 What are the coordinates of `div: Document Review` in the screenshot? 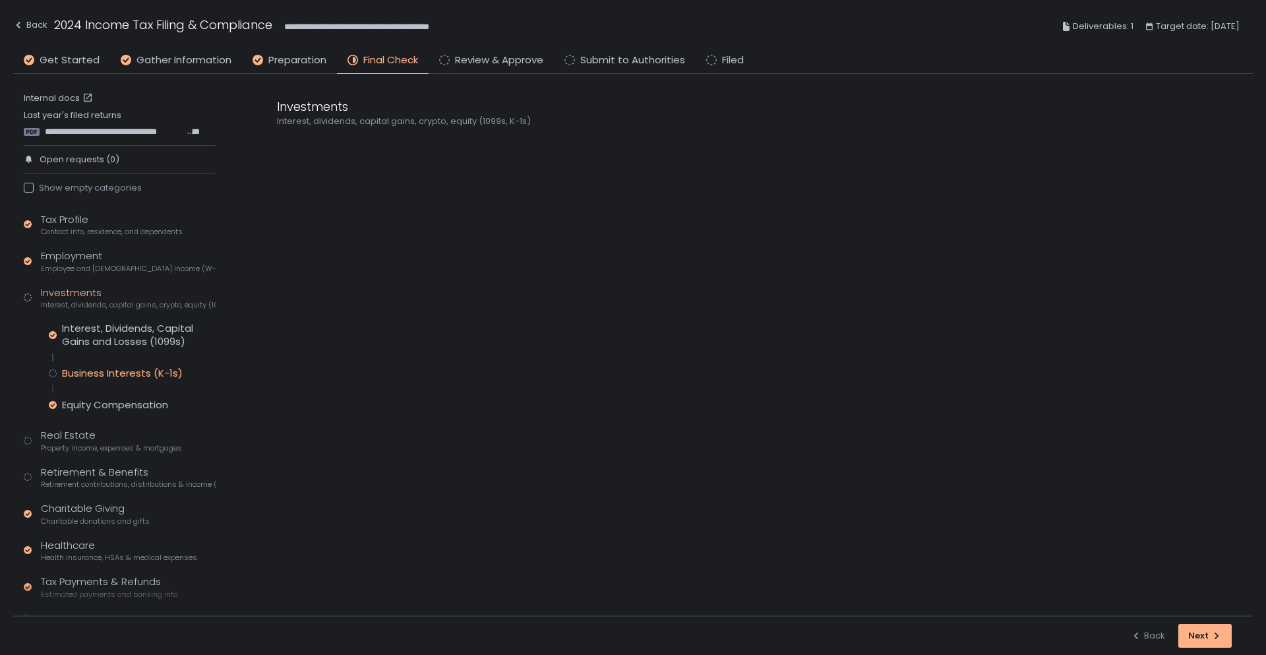 It's located at (85, 618).